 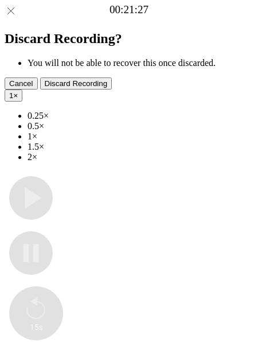 What do you see at coordinates (141, 63) in the screenshot?
I see `li: You will not be able to recover this once discarded.` at bounding box center [141, 63].